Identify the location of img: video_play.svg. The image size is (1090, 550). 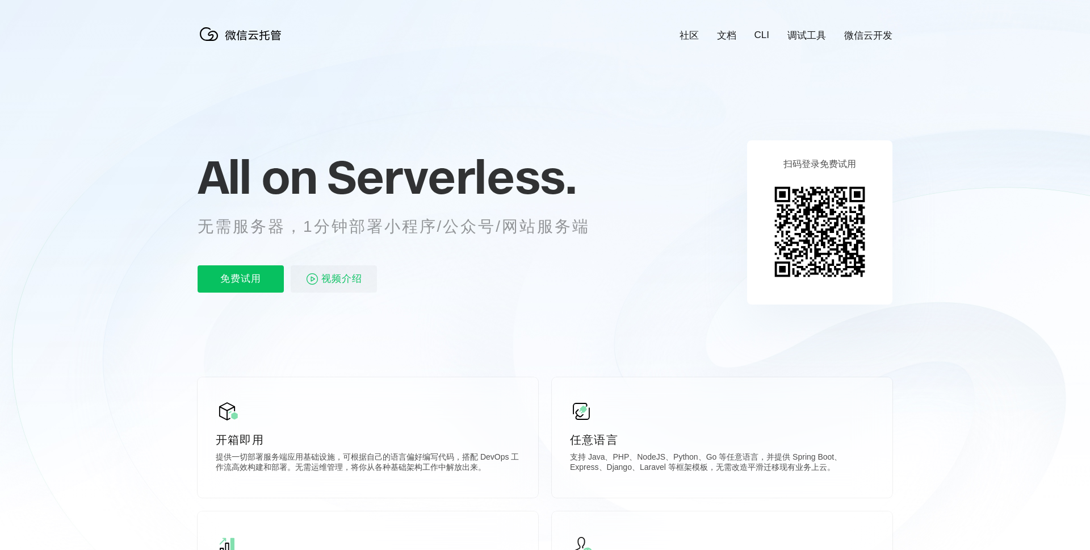
(312, 279).